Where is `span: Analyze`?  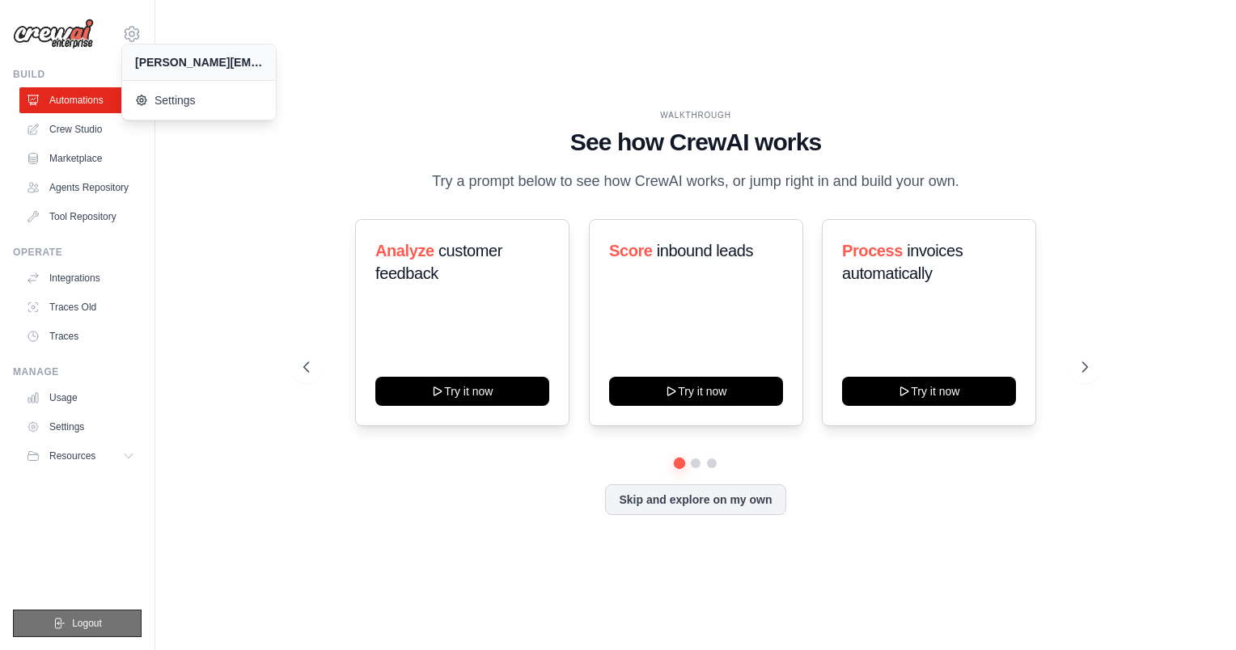 span: Analyze is located at coordinates (404, 251).